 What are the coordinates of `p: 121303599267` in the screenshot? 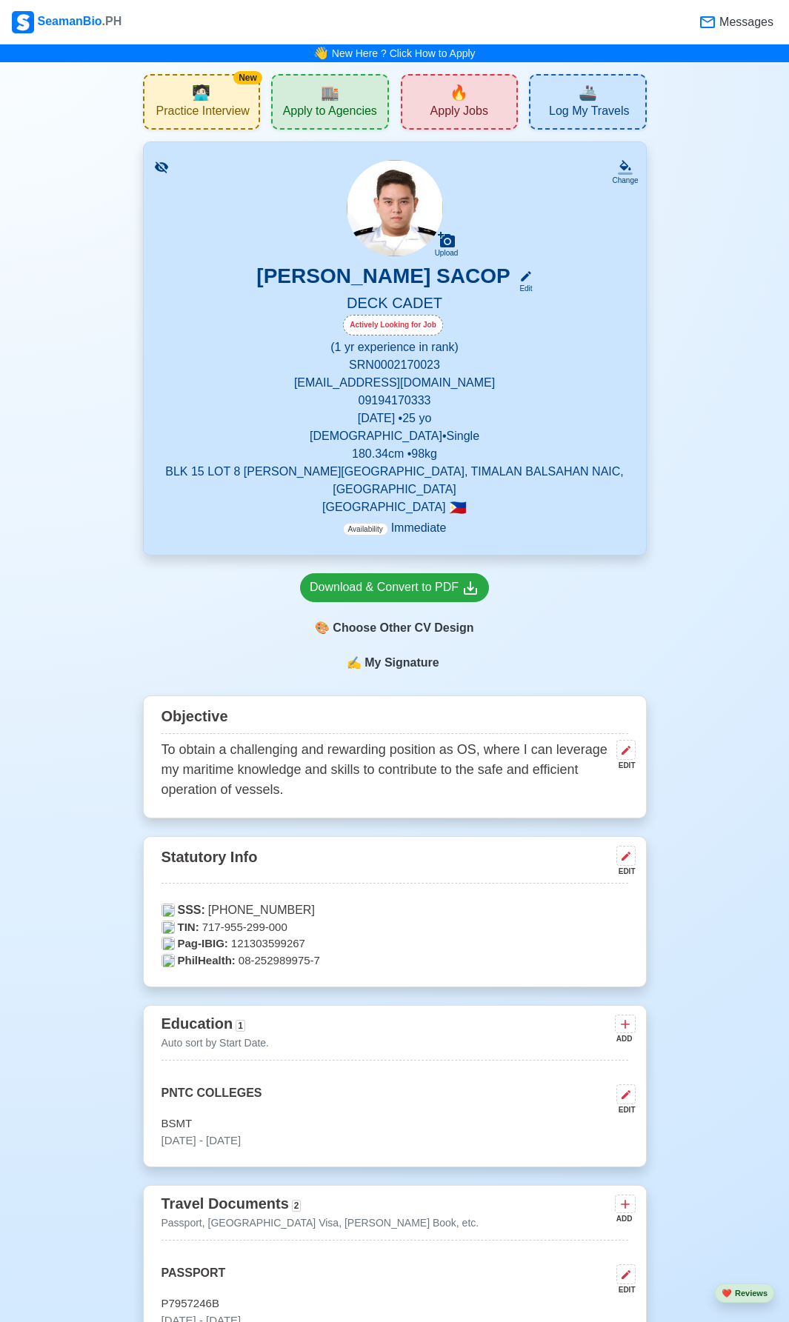 It's located at (395, 943).